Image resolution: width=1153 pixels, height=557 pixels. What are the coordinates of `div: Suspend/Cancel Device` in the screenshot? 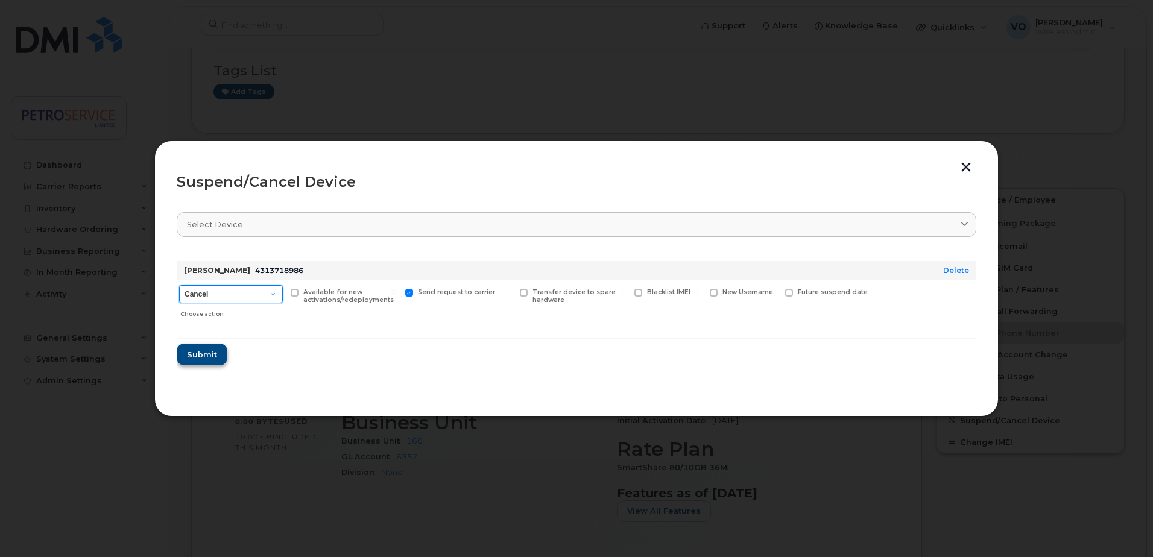 It's located at (576, 182).